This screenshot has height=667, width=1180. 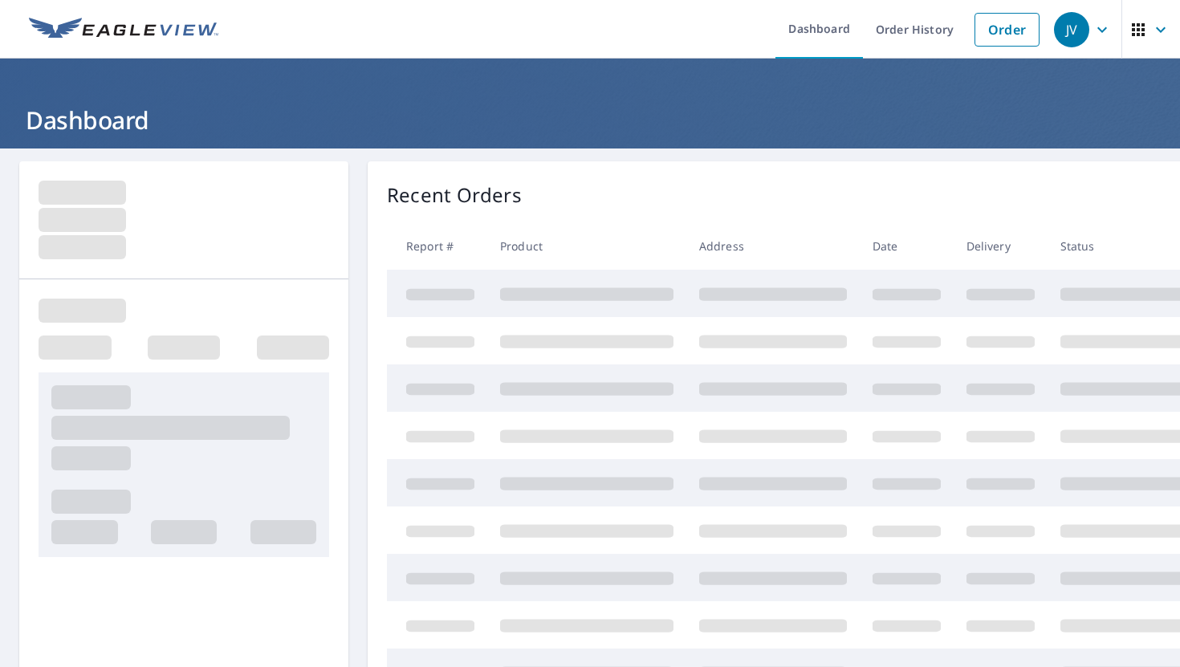 I want to click on h1: Dashboard, so click(x=590, y=120).